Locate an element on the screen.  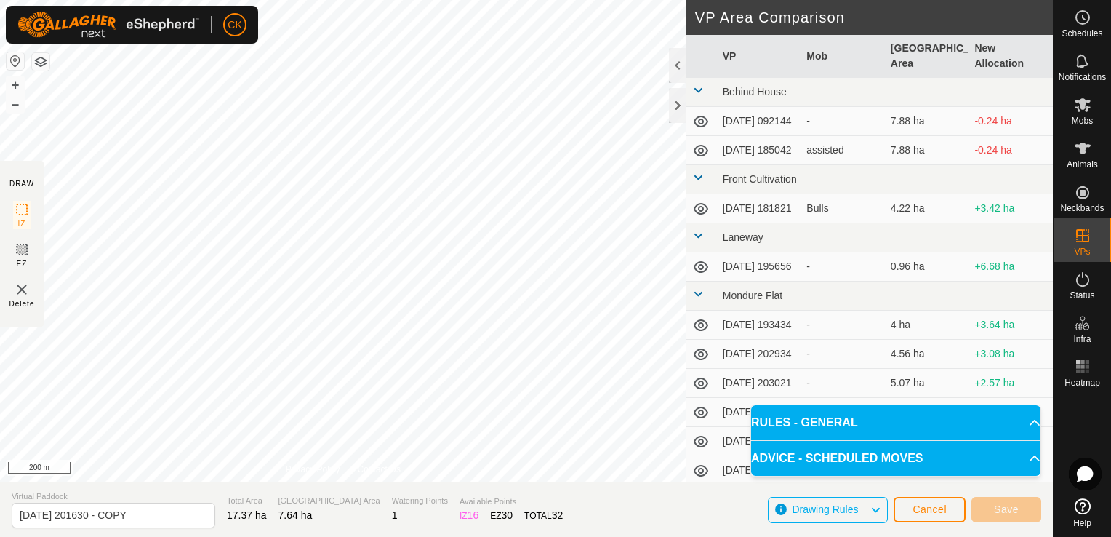
td: 4 ha is located at coordinates (927, 325).